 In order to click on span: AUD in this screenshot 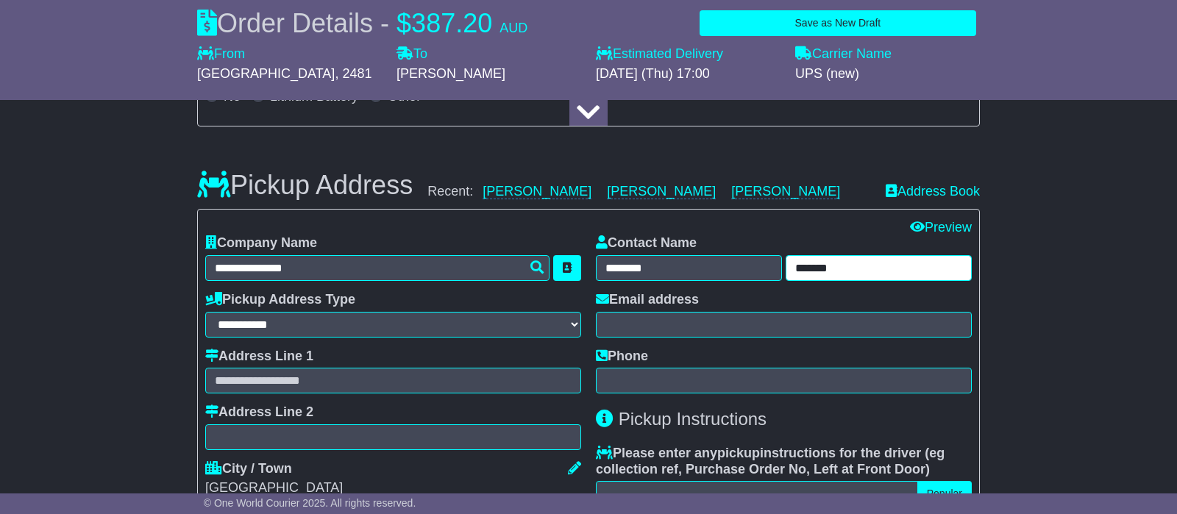, I will do `click(513, 28)`.